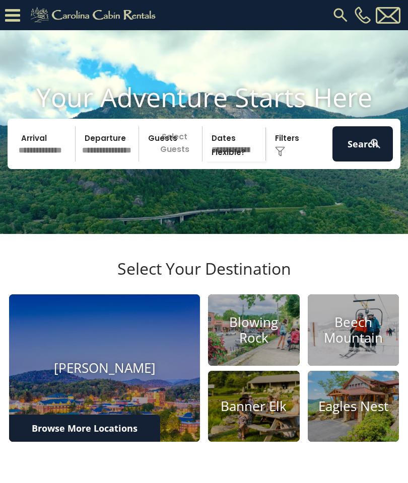 The width and height of the screenshot is (408, 483). I want to click on h4: Blowing Rock, so click(254, 330).